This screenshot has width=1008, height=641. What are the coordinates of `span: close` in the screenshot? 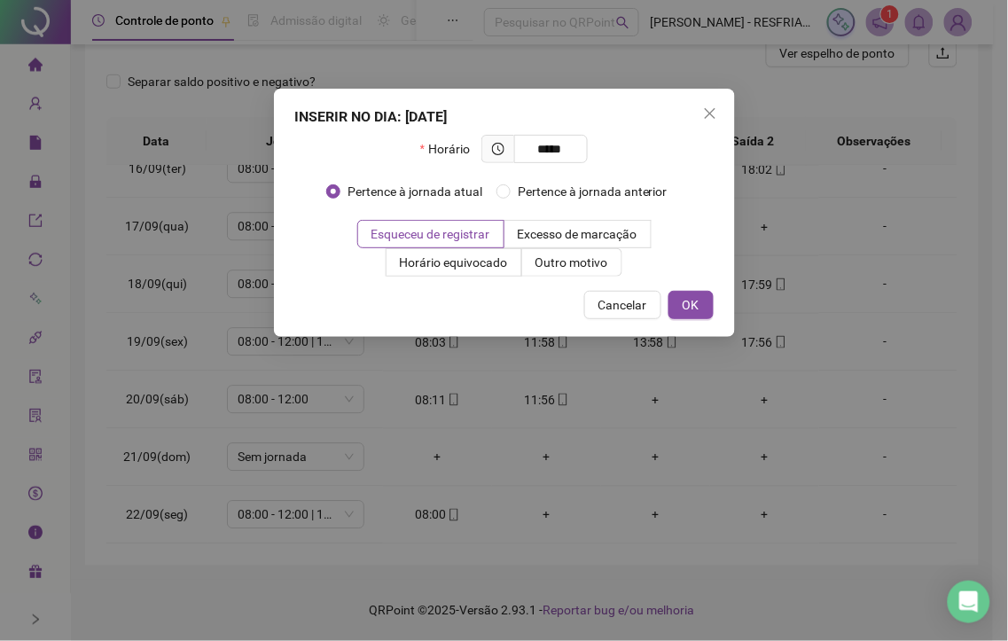 It's located at (710, 114).